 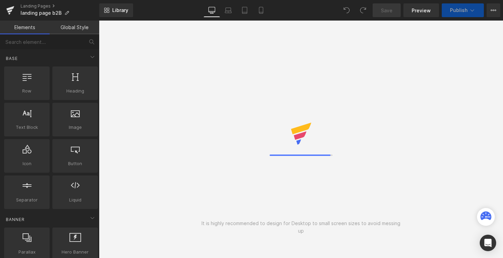 I want to click on span: Heading, so click(x=75, y=91).